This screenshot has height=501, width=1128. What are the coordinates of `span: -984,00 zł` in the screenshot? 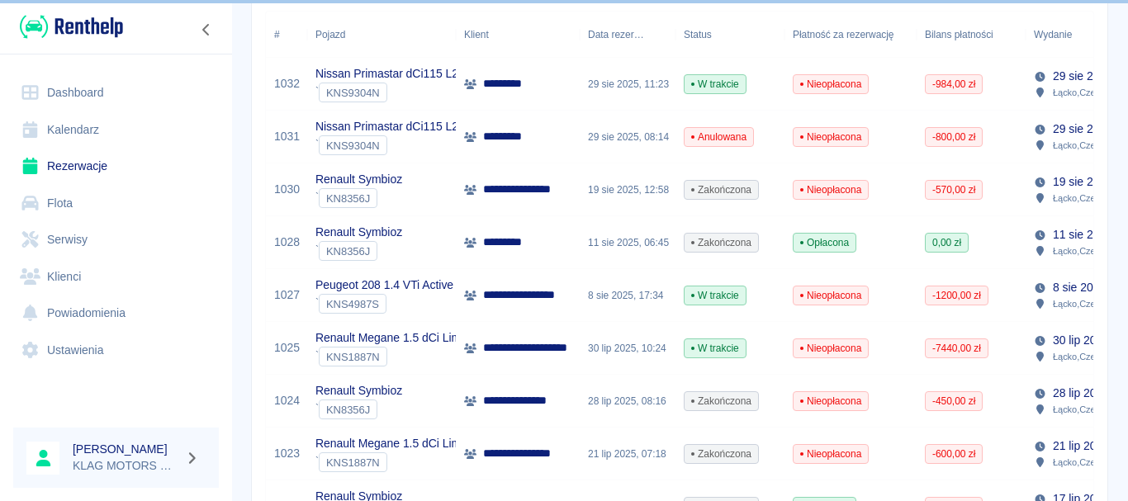 It's located at (954, 84).